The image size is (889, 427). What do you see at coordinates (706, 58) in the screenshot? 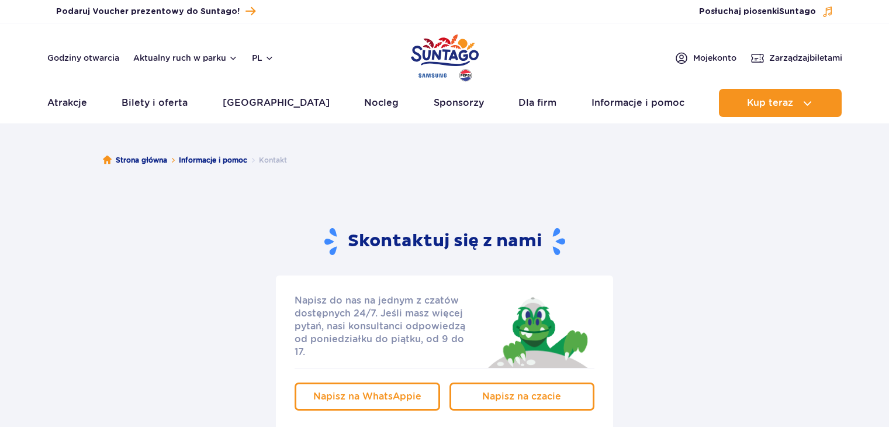
I see `a: Mojekonto` at bounding box center [706, 58].